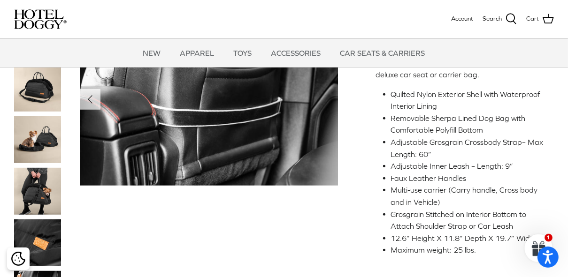 Image resolution: width=568 pixels, height=277 pixels. What do you see at coordinates (152, 53) in the screenshot?
I see `a: NEW` at bounding box center [152, 53].